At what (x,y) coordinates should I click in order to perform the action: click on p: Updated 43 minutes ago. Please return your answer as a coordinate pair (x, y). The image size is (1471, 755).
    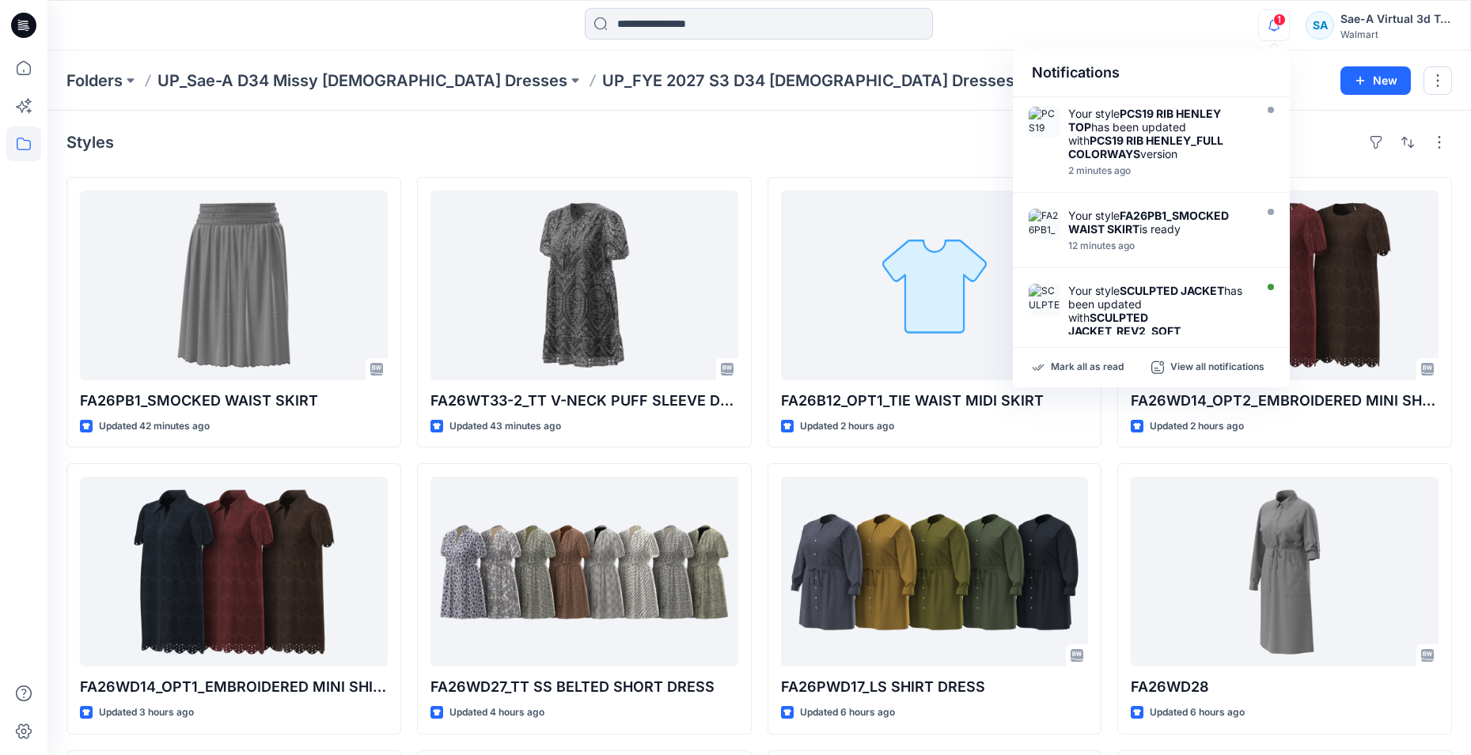
    Looking at the image, I should click on (505, 426).